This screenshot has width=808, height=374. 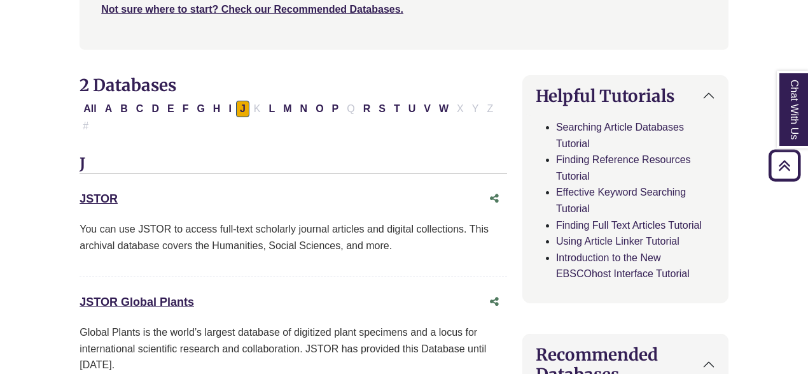 I want to click on button: Filter Results H, so click(x=217, y=109).